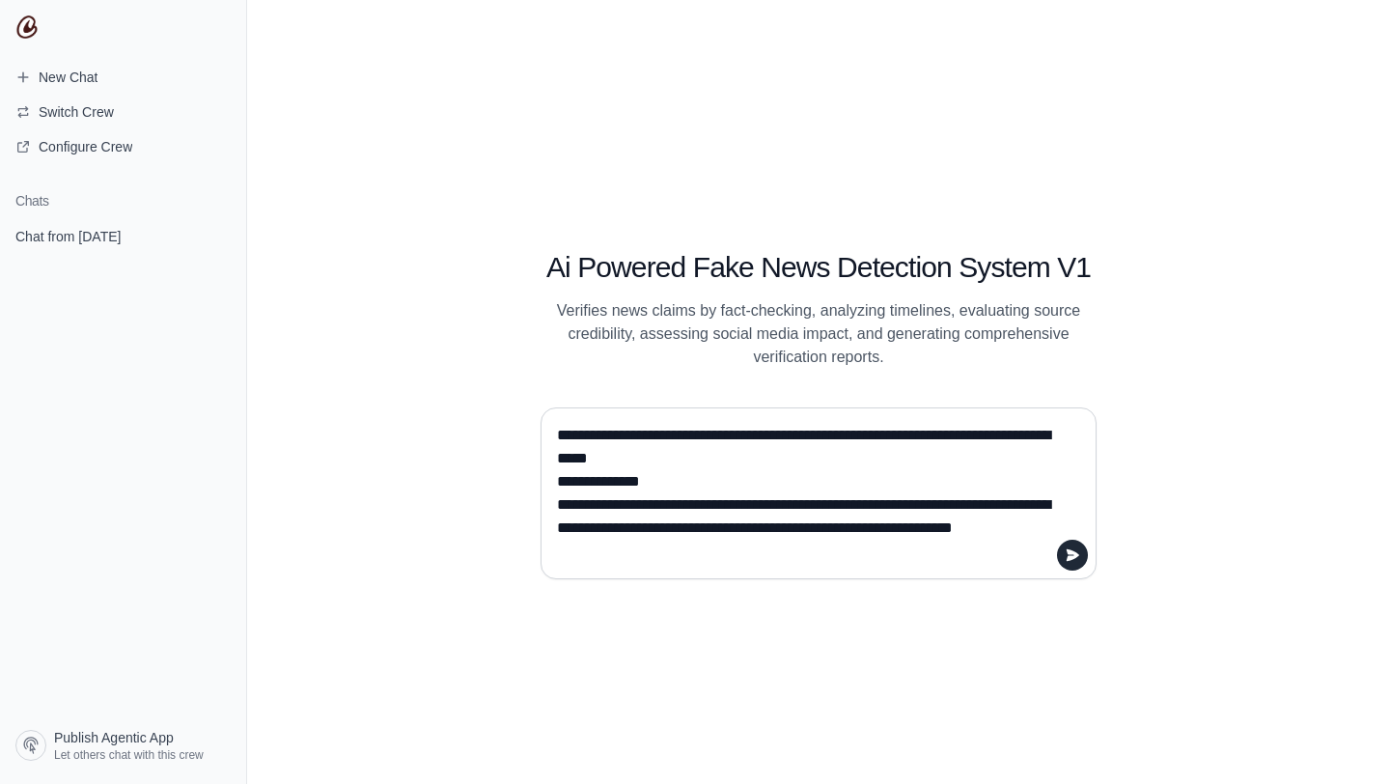 The height and width of the screenshot is (784, 1390). What do you see at coordinates (123, 147) in the screenshot?
I see `a: Configure Crew` at bounding box center [123, 147].